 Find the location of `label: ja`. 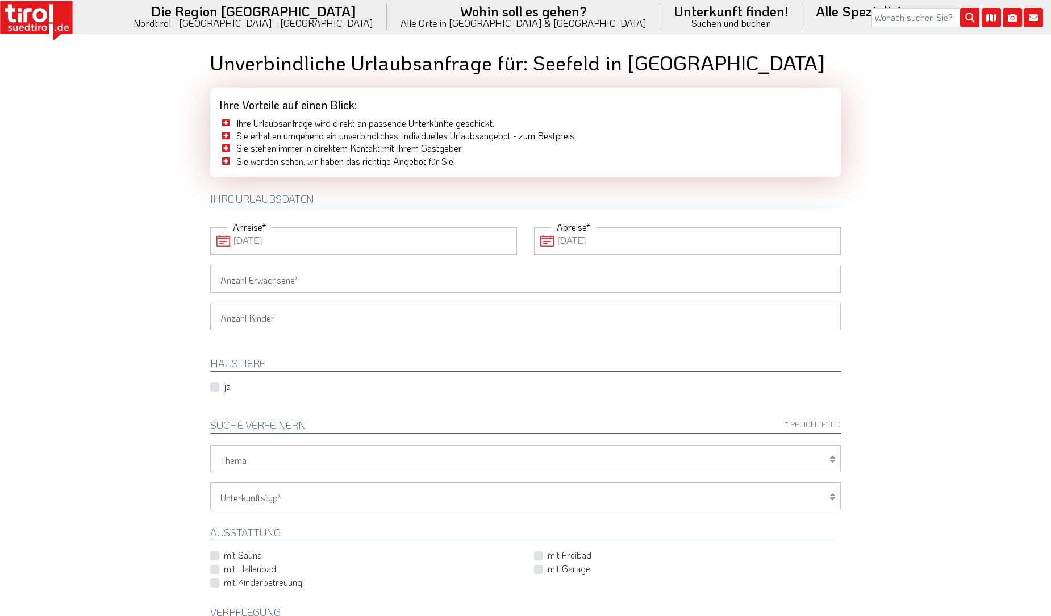

label: ja is located at coordinates (227, 386).